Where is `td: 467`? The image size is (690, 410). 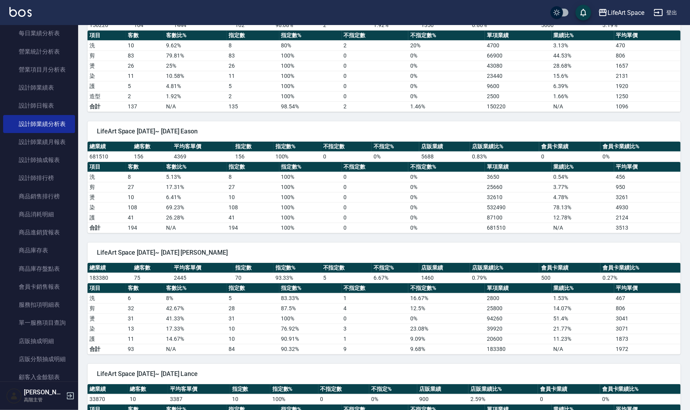 td: 467 is located at coordinates (648, 298).